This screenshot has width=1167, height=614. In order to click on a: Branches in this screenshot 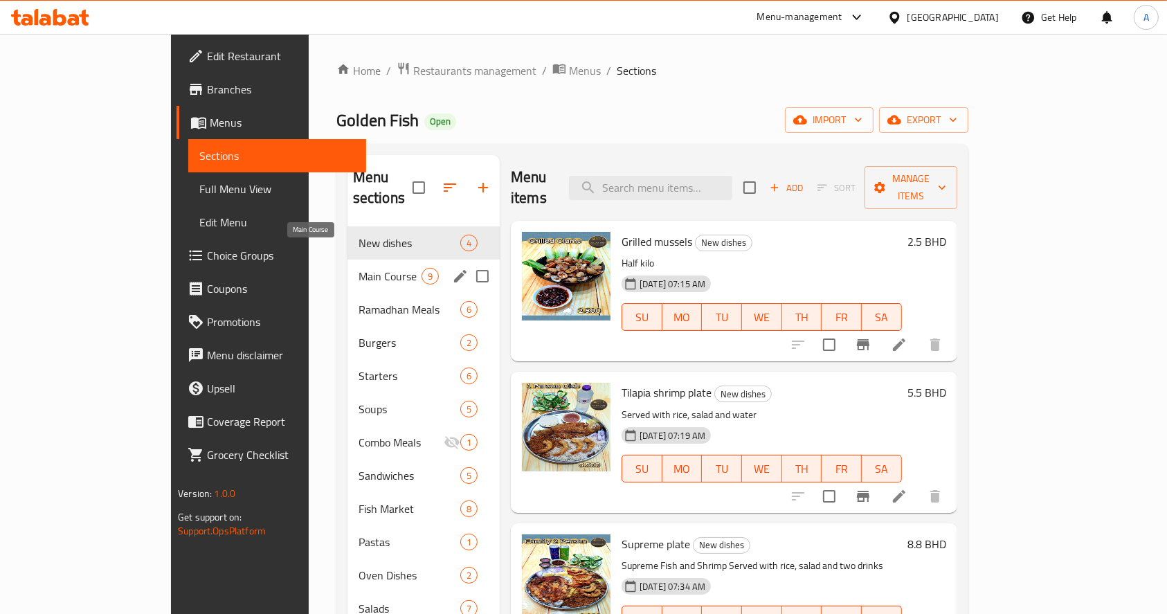, I will do `click(271, 89)`.